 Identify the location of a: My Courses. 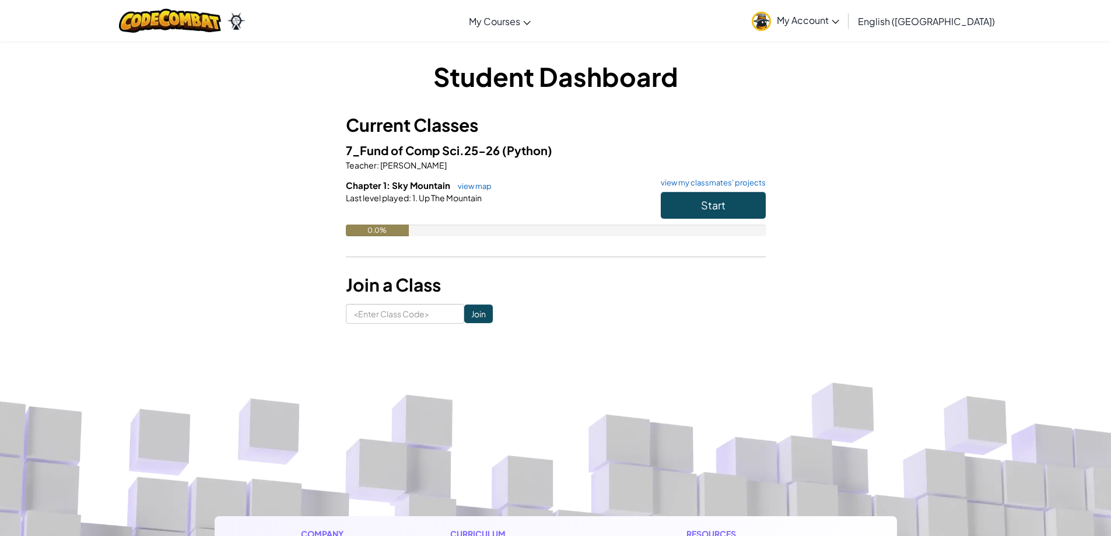
(500, 21).